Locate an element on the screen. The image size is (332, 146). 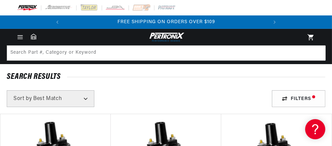
img: Pertronix is located at coordinates (166, 37).